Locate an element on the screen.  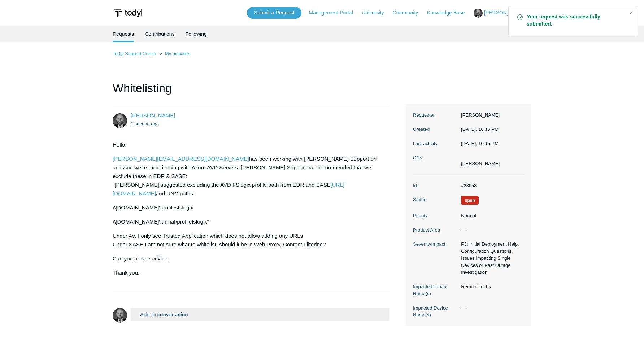
p: Can you please advise. is located at coordinates (247, 258).